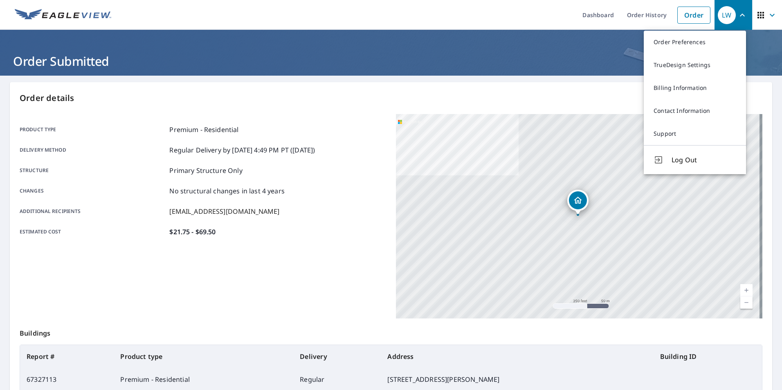 The height and width of the screenshot is (390, 782). What do you see at coordinates (67, 356) in the screenshot?
I see `th: Report #` at bounding box center [67, 356].